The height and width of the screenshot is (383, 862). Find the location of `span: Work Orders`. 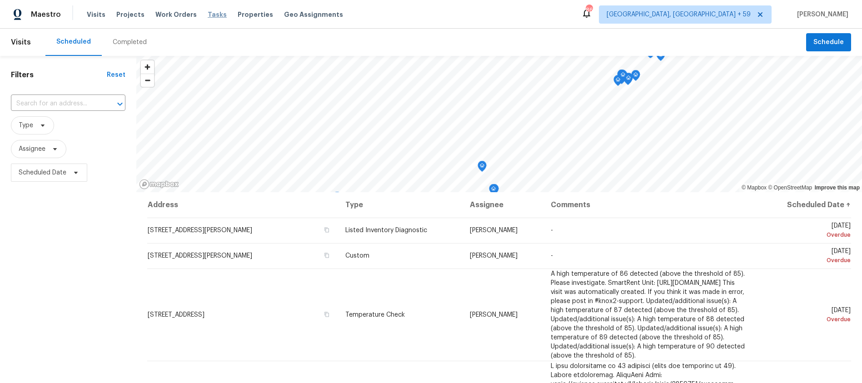

span: Work Orders is located at coordinates (176, 15).